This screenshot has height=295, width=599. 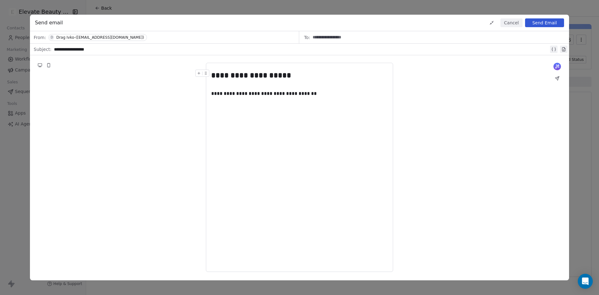 What do you see at coordinates (585, 281) in the screenshot?
I see `div: Open Intercom Messenger` at bounding box center [585, 281].